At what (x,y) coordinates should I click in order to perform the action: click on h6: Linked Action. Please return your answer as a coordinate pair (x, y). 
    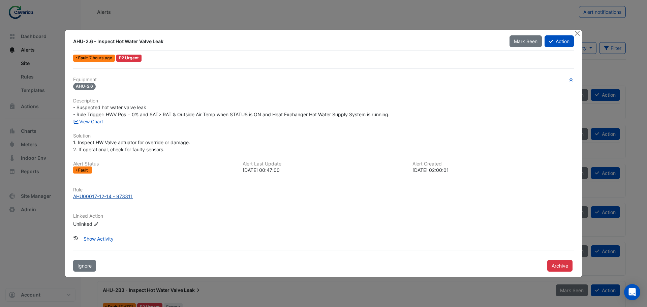
    Looking at the image, I should click on (323, 216).